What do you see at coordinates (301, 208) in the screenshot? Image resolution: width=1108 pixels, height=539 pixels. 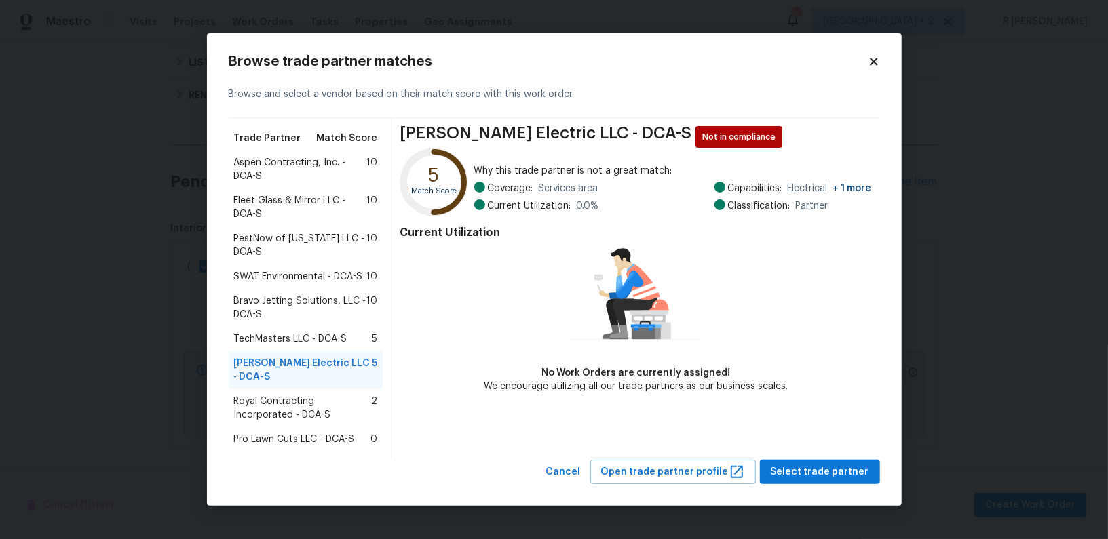 I see `span: Eleet Glass & Mirror LLC - DCA-S` at bounding box center [301, 208].